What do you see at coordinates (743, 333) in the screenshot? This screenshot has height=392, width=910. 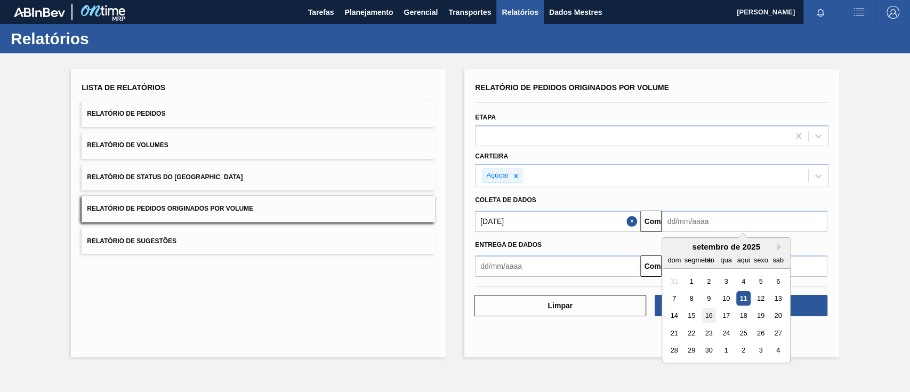 I see `font: 25` at bounding box center [743, 333].